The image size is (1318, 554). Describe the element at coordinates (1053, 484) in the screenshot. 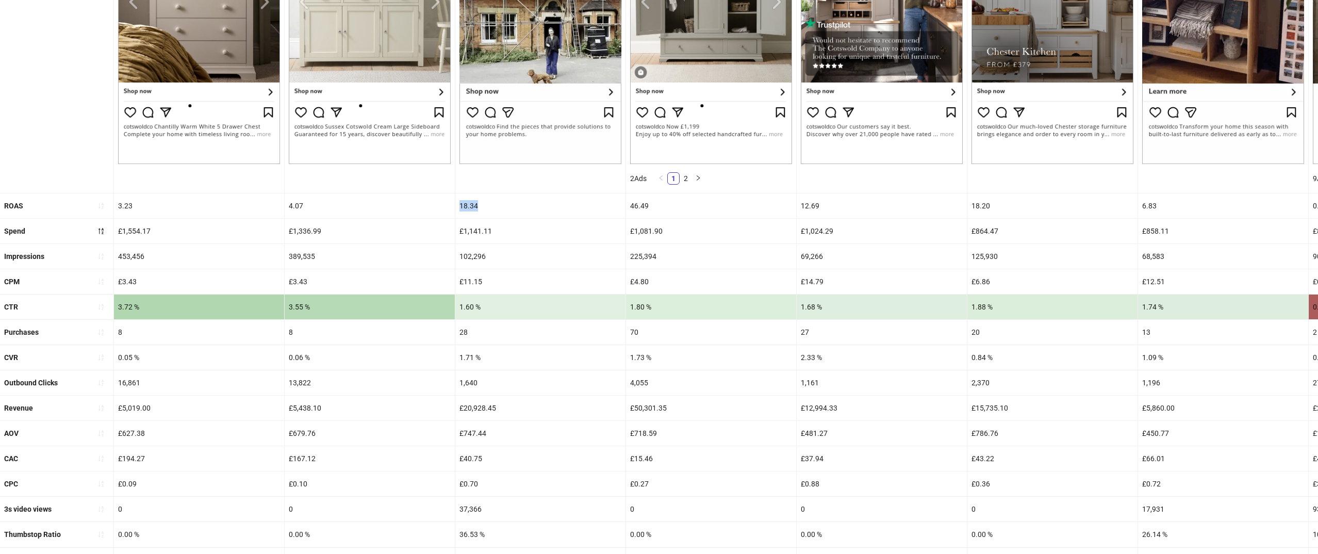

I see `div: £0.36` at that location.